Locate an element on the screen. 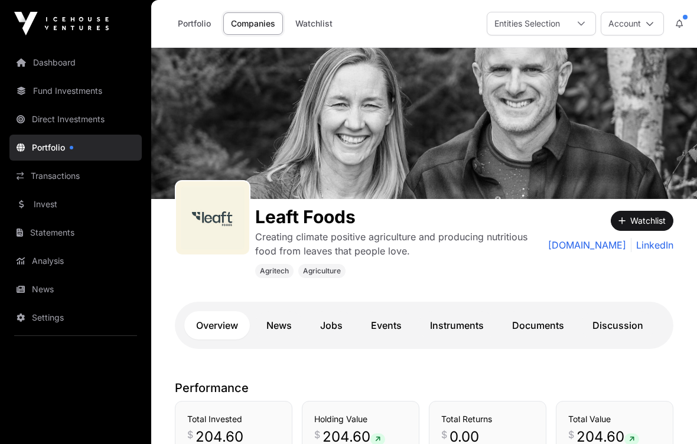  p: Performance is located at coordinates (424, 388).